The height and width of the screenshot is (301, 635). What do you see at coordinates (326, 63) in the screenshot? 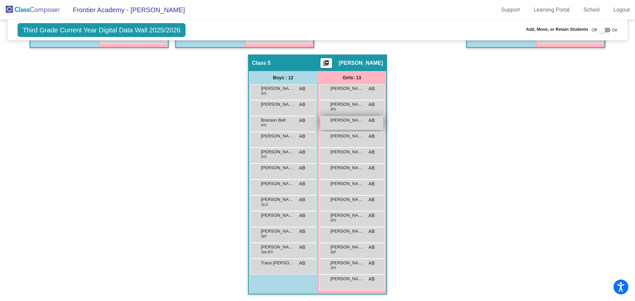
I see `button: Print Students Details` at bounding box center [326, 63].